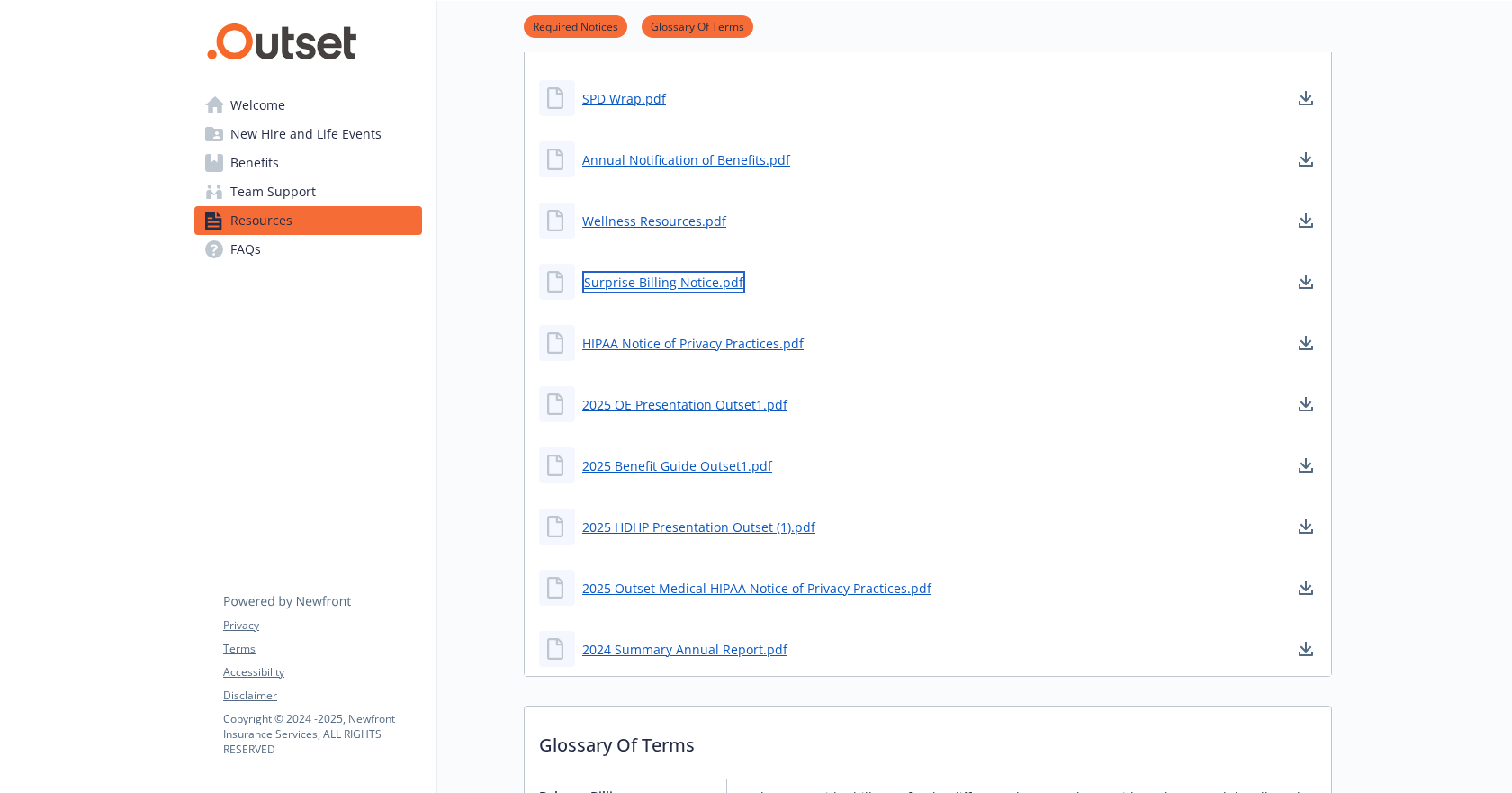 This screenshot has height=793, width=1512. I want to click on a: Required Notices, so click(575, 25).